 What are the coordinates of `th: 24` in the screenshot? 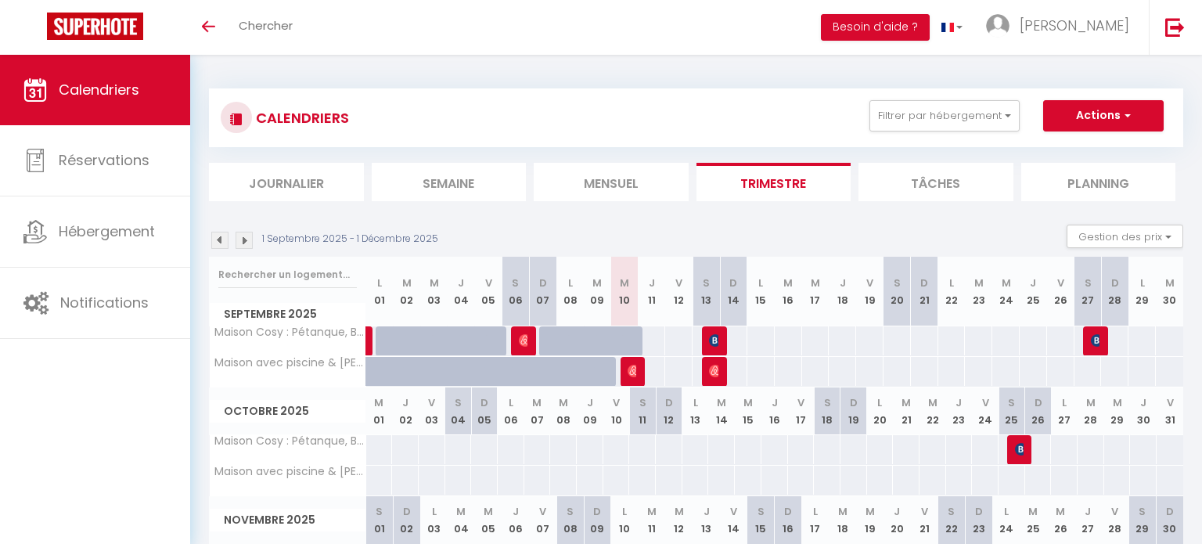 It's located at (985, 411).